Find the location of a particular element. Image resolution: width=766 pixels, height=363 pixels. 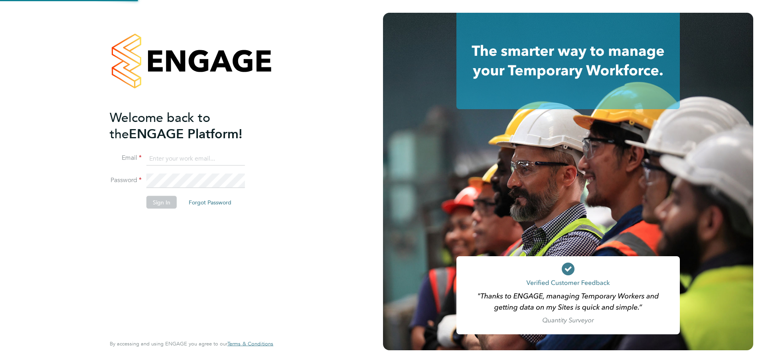

label: Password is located at coordinates (126, 180).